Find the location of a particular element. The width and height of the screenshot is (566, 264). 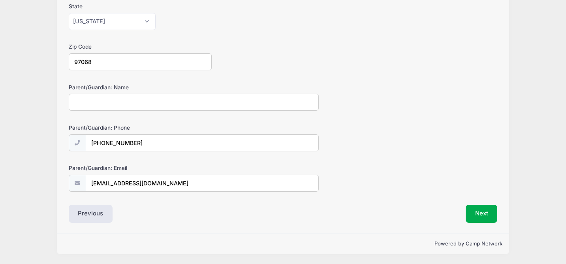

input: email@email.com is located at coordinates (202, 183).